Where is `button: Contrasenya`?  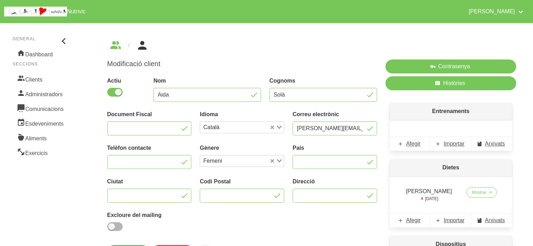
button: Contrasenya is located at coordinates (450, 67).